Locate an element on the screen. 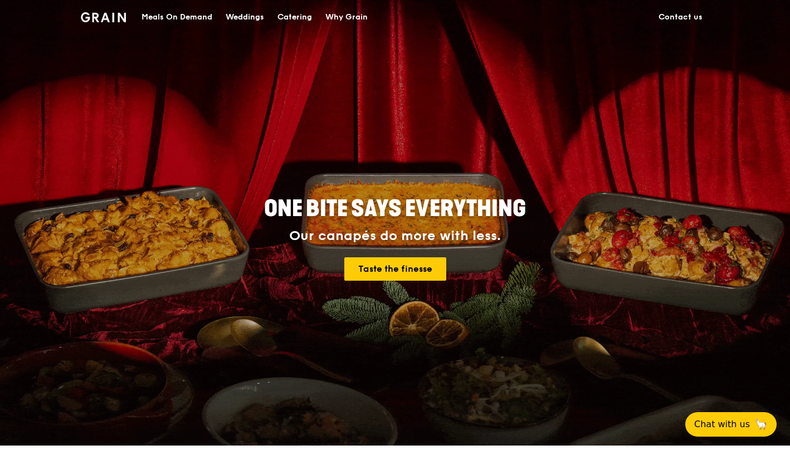 This screenshot has width=790, height=450. a: Taste the finesse is located at coordinates (395, 269).